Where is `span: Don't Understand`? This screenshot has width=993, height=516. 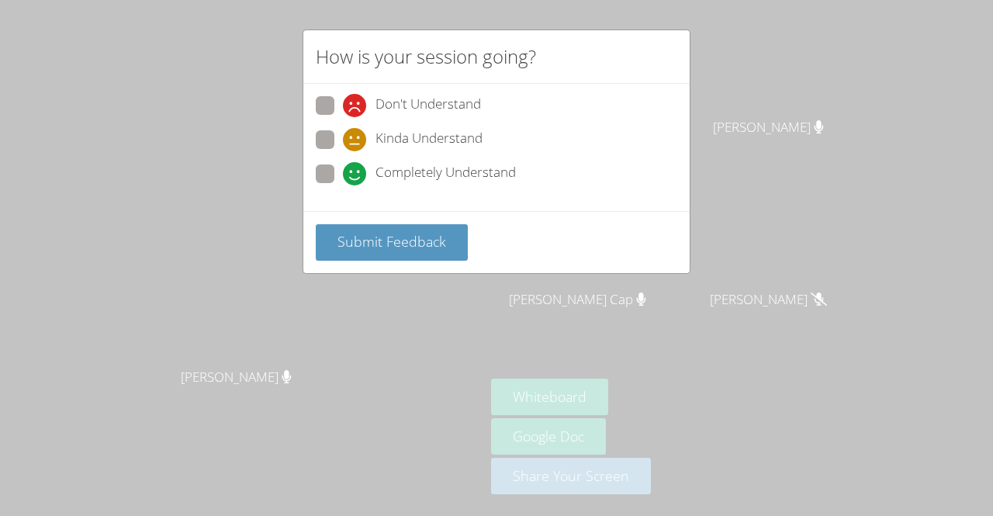
span: Don't Understand is located at coordinates (428, 106).